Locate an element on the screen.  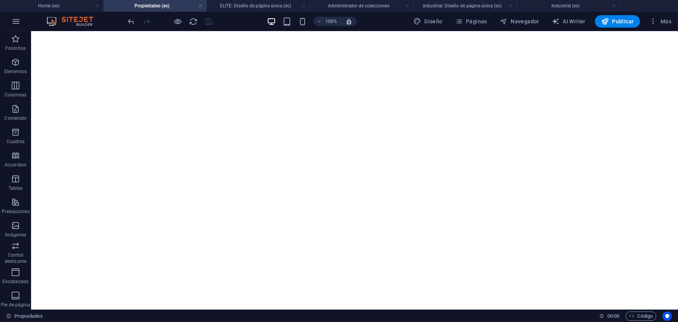
h4: Industrial (es) is located at coordinates (568, 6).